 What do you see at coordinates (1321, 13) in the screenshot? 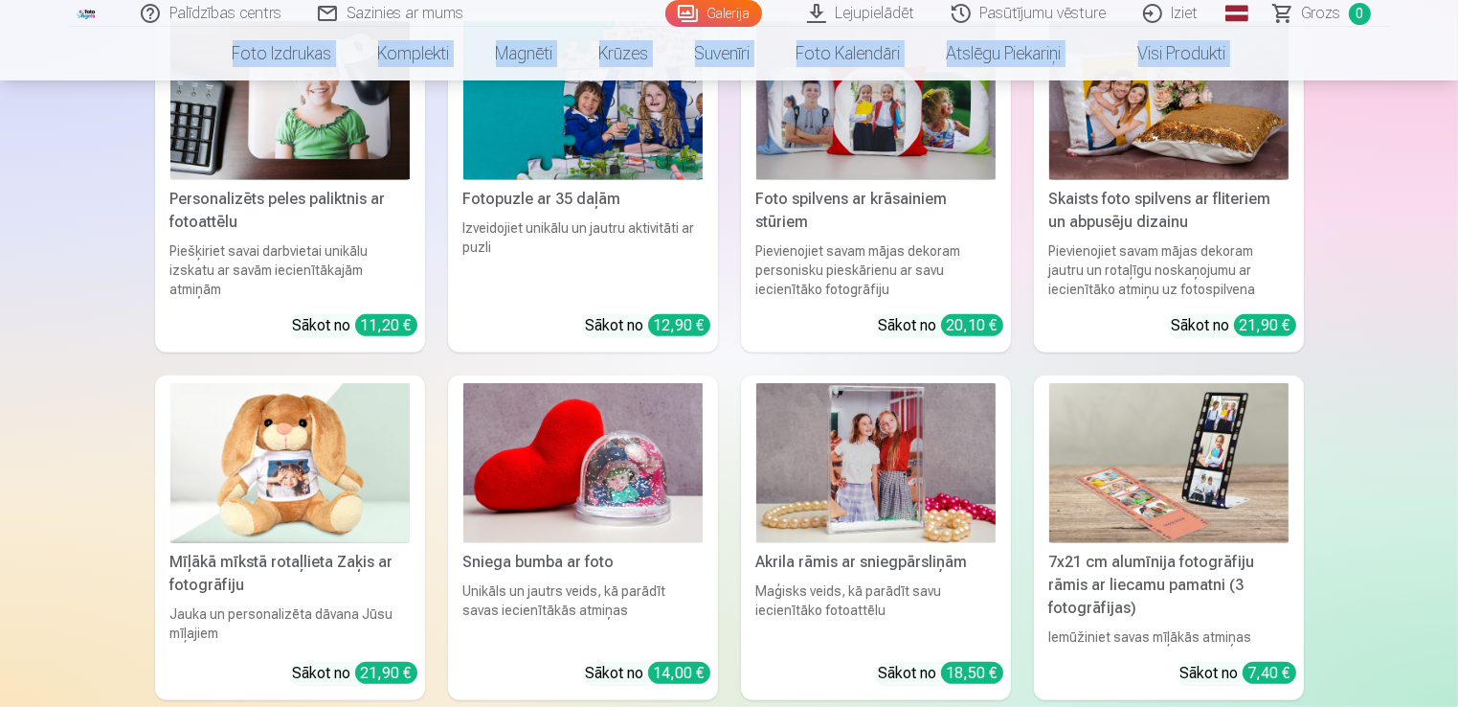
I see `span: Grozs` at bounding box center [1321, 13].